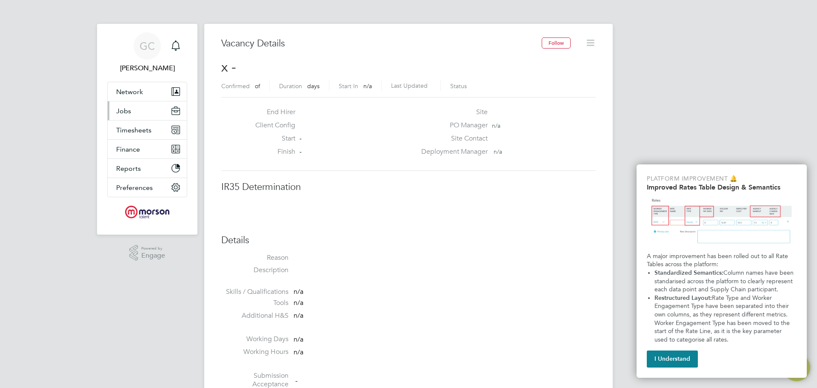 Image resolution: width=817 pixels, height=388 pixels. What do you see at coordinates (722, 179) in the screenshot?
I see `p: Platform Improvement 🔔` at bounding box center [722, 179].